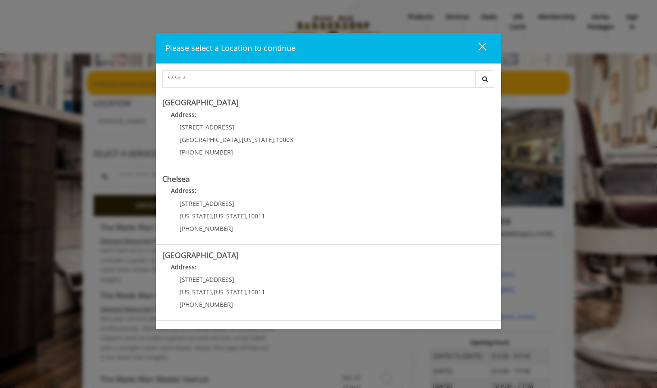 The height and width of the screenshot is (388, 657). Describe the element at coordinates (477, 48) in the screenshot. I see `div: close dialog` at that location.